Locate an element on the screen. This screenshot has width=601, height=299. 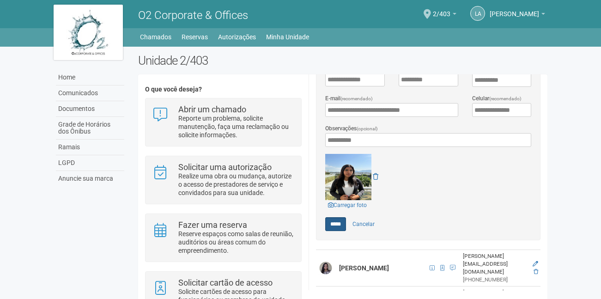
a: Autorizações is located at coordinates (237, 37).